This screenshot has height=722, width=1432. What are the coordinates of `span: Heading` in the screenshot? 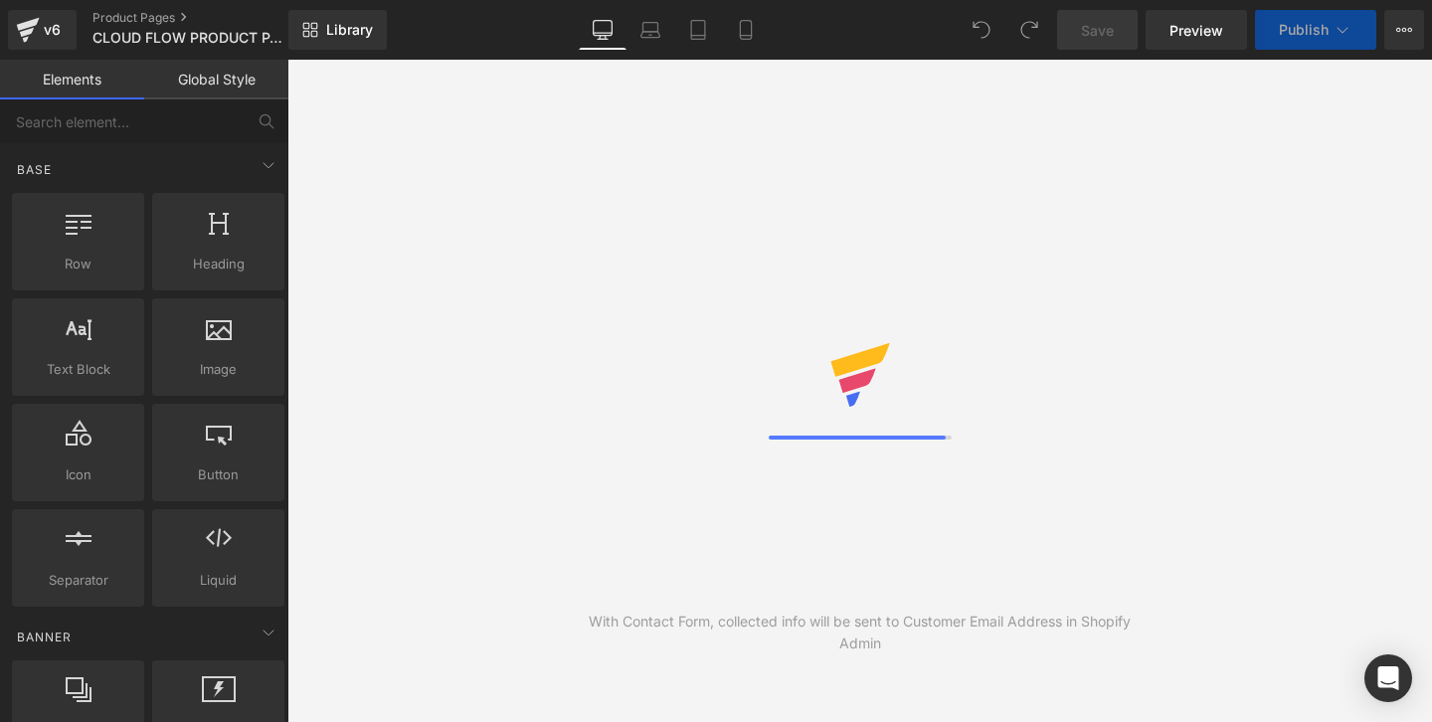 It's located at (218, 264).